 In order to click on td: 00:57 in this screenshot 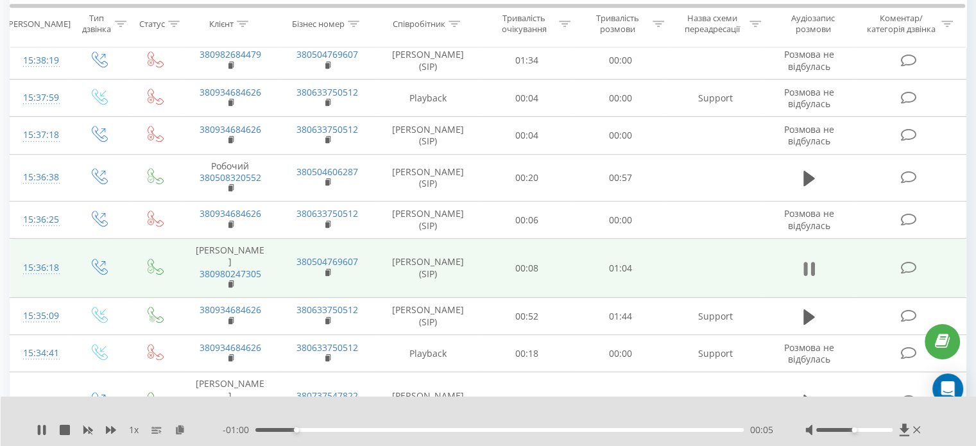, I will do `click(620, 178)`.